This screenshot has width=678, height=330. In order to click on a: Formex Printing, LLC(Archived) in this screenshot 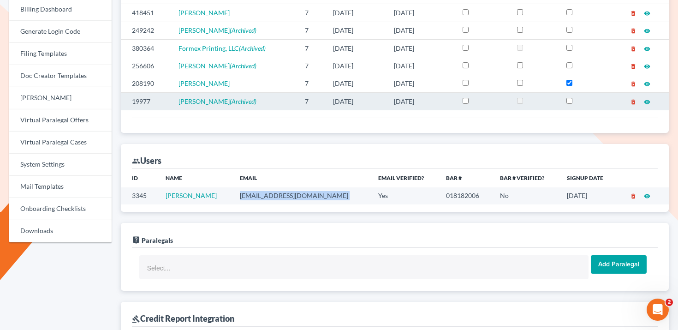, I will do `click(222, 48)`.